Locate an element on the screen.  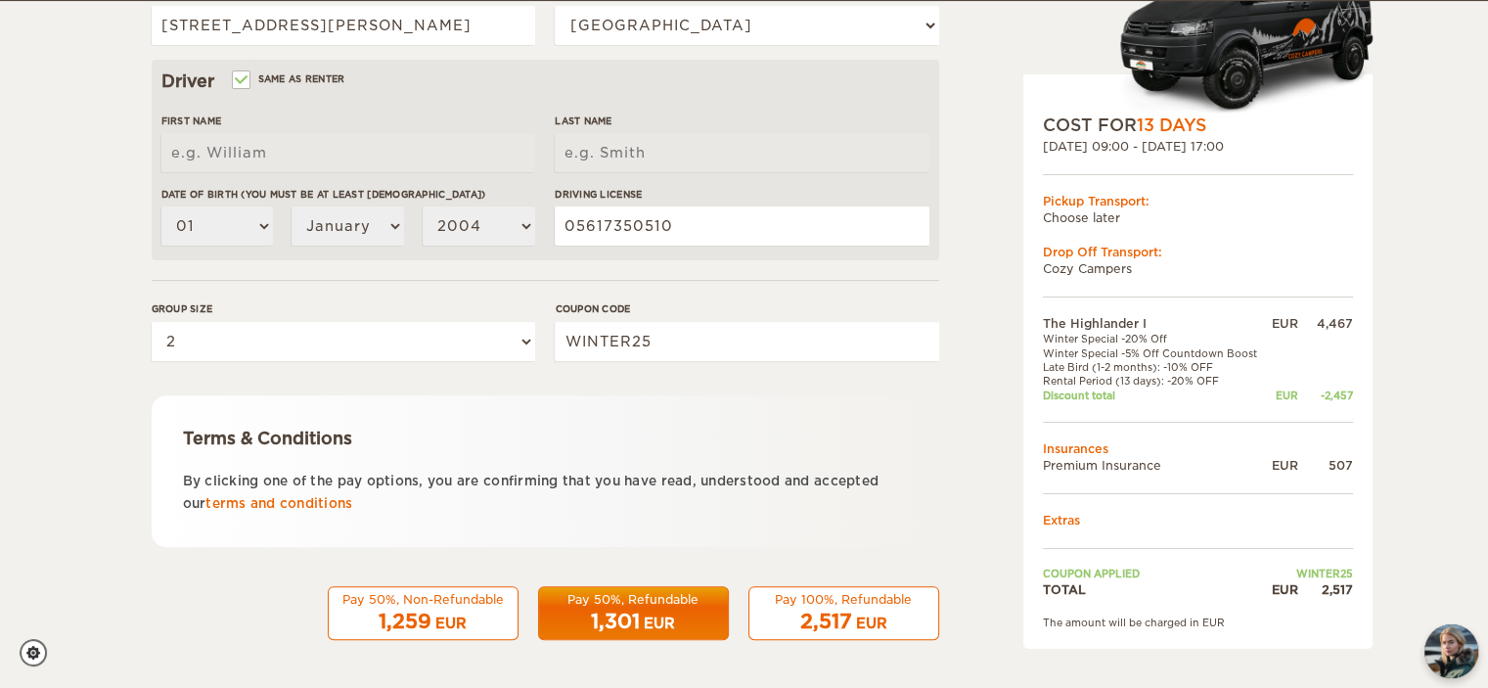
td: Winter Special -20% Off is located at coordinates (1155, 338).